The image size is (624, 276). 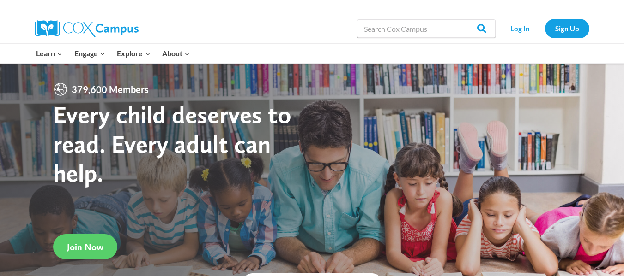 What do you see at coordinates (85, 247) in the screenshot?
I see `a: Join Now` at bounding box center [85, 247].